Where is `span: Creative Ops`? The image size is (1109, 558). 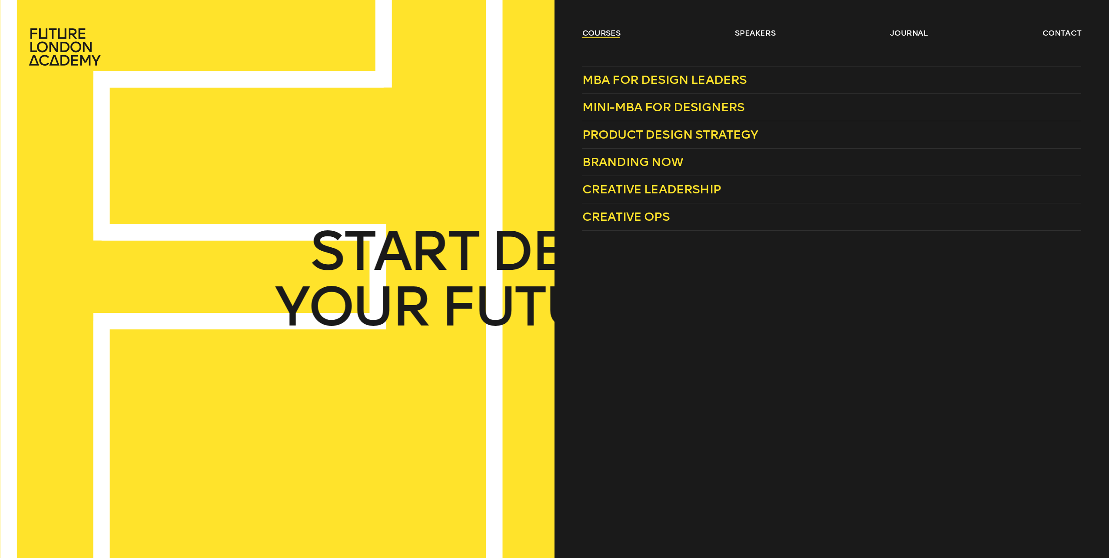
span: Creative Ops is located at coordinates (625, 216).